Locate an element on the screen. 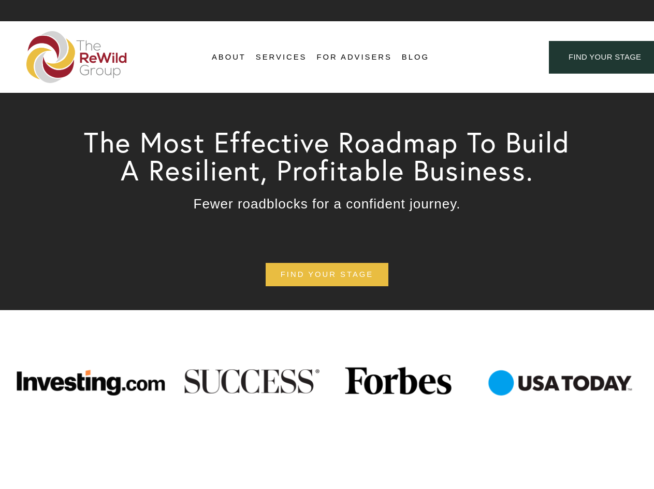 This screenshot has height=489, width=654. a: find your stage is located at coordinates (327, 274).